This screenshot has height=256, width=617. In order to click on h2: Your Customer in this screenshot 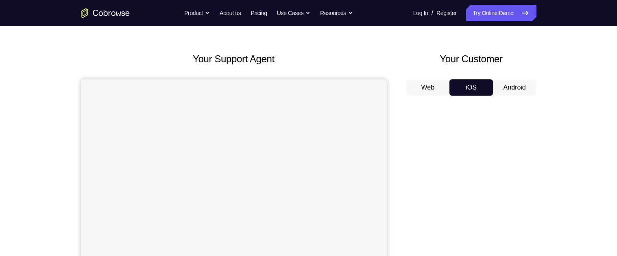, I will do `click(472, 59)`.